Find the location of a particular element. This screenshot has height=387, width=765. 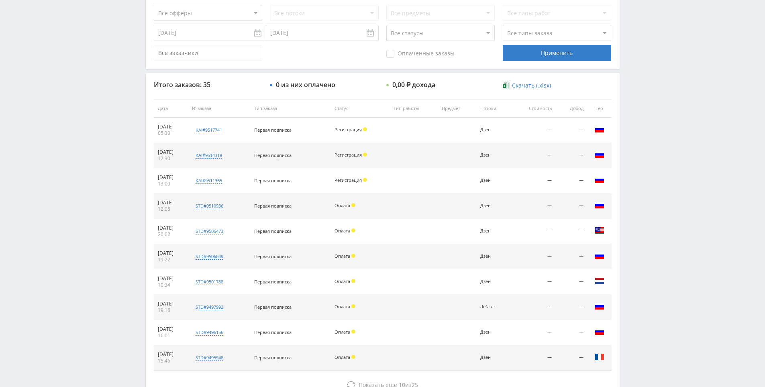

th: Дата is located at coordinates (171, 108).